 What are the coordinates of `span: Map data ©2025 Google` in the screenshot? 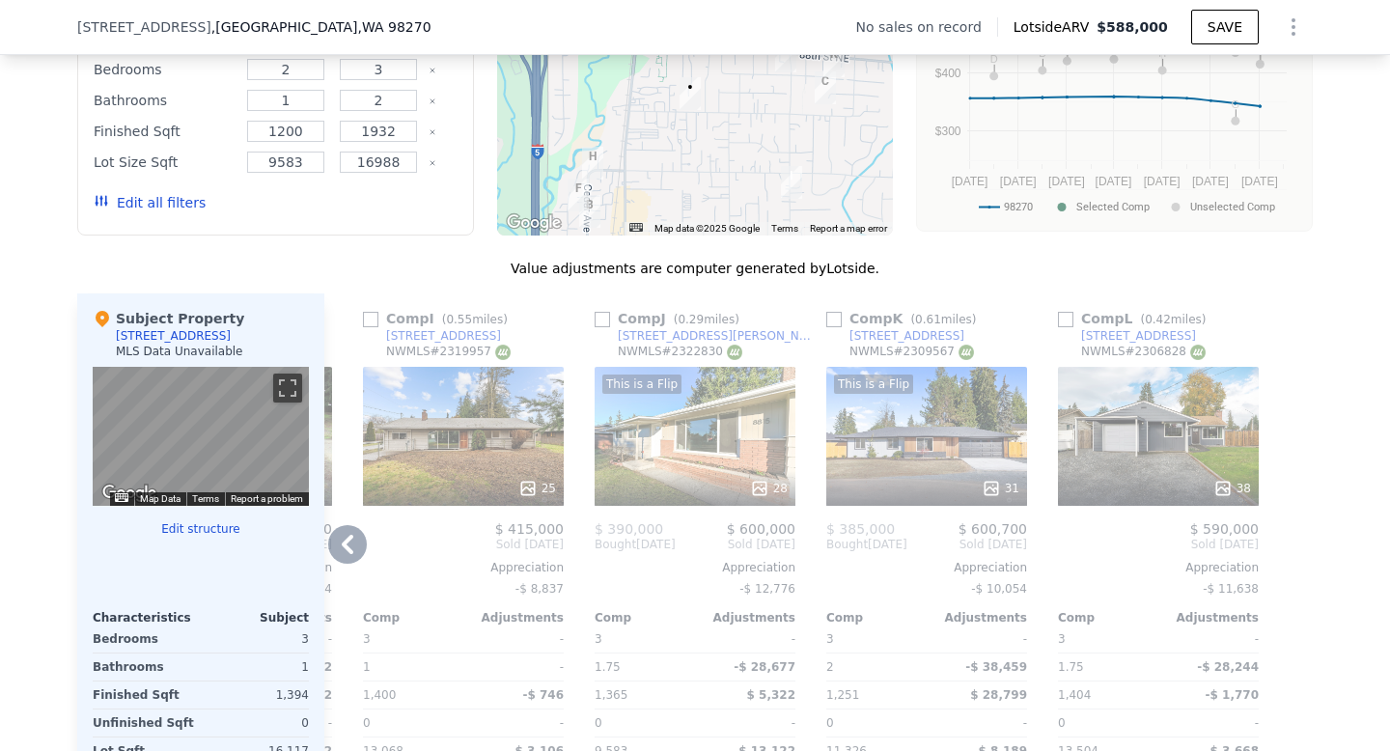 It's located at (707, 228).